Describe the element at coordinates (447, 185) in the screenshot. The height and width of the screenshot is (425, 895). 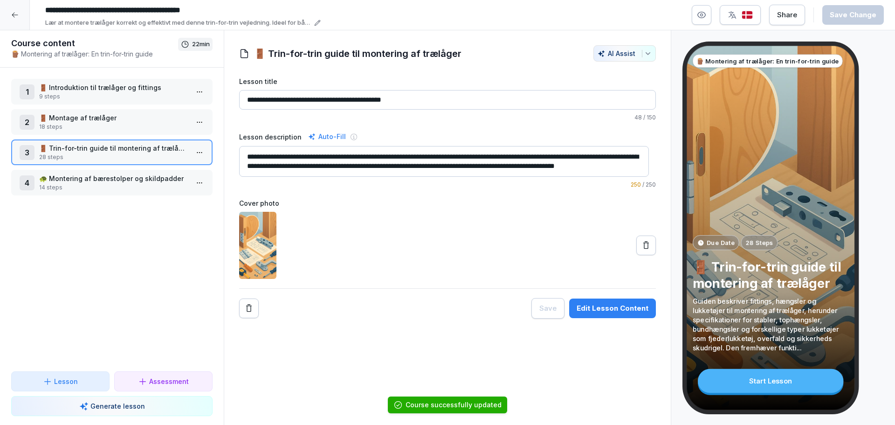
I see `p: / 250` at that location.